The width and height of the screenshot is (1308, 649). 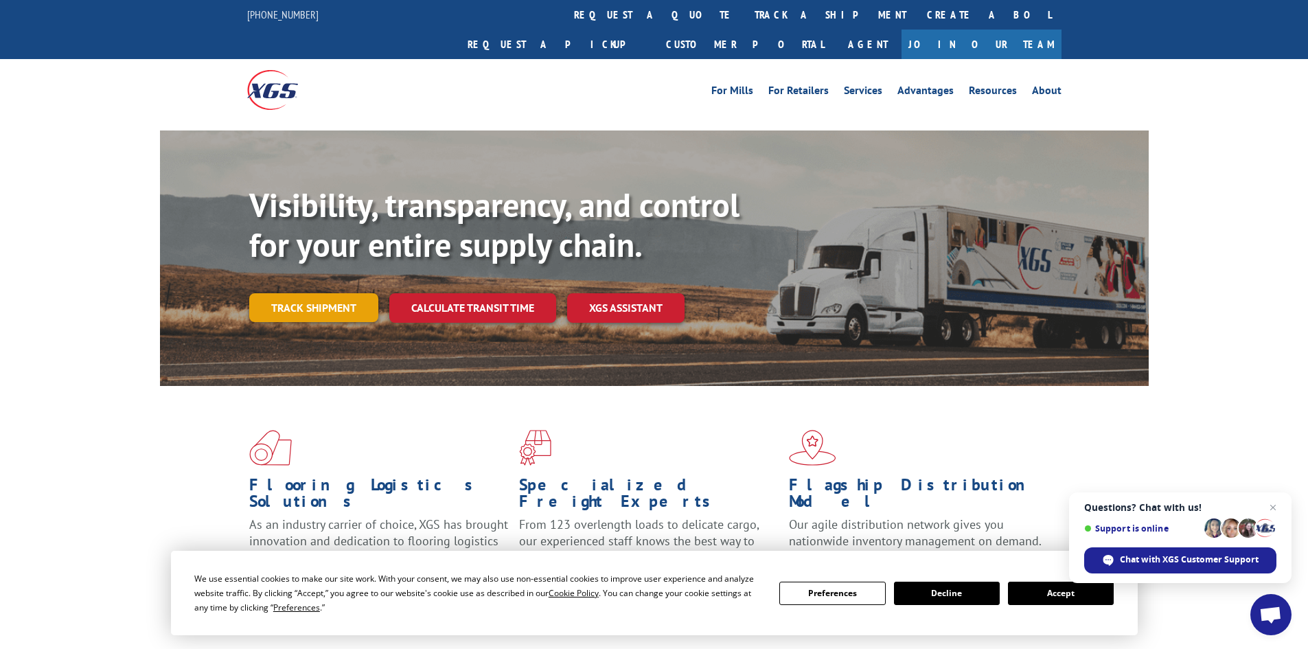 I want to click on a: Customer Portal, so click(x=745, y=44).